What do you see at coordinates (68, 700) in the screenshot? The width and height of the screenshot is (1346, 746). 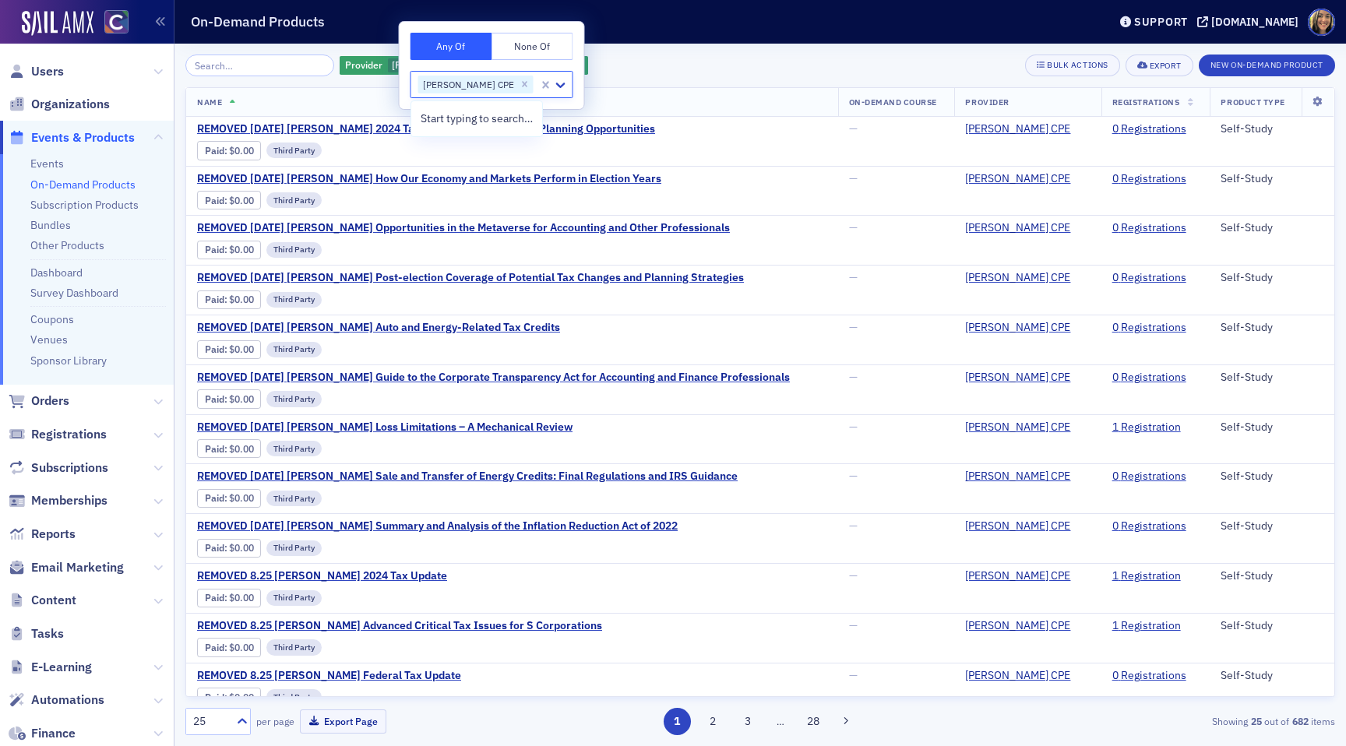 I see `span: Automations` at bounding box center [68, 700].